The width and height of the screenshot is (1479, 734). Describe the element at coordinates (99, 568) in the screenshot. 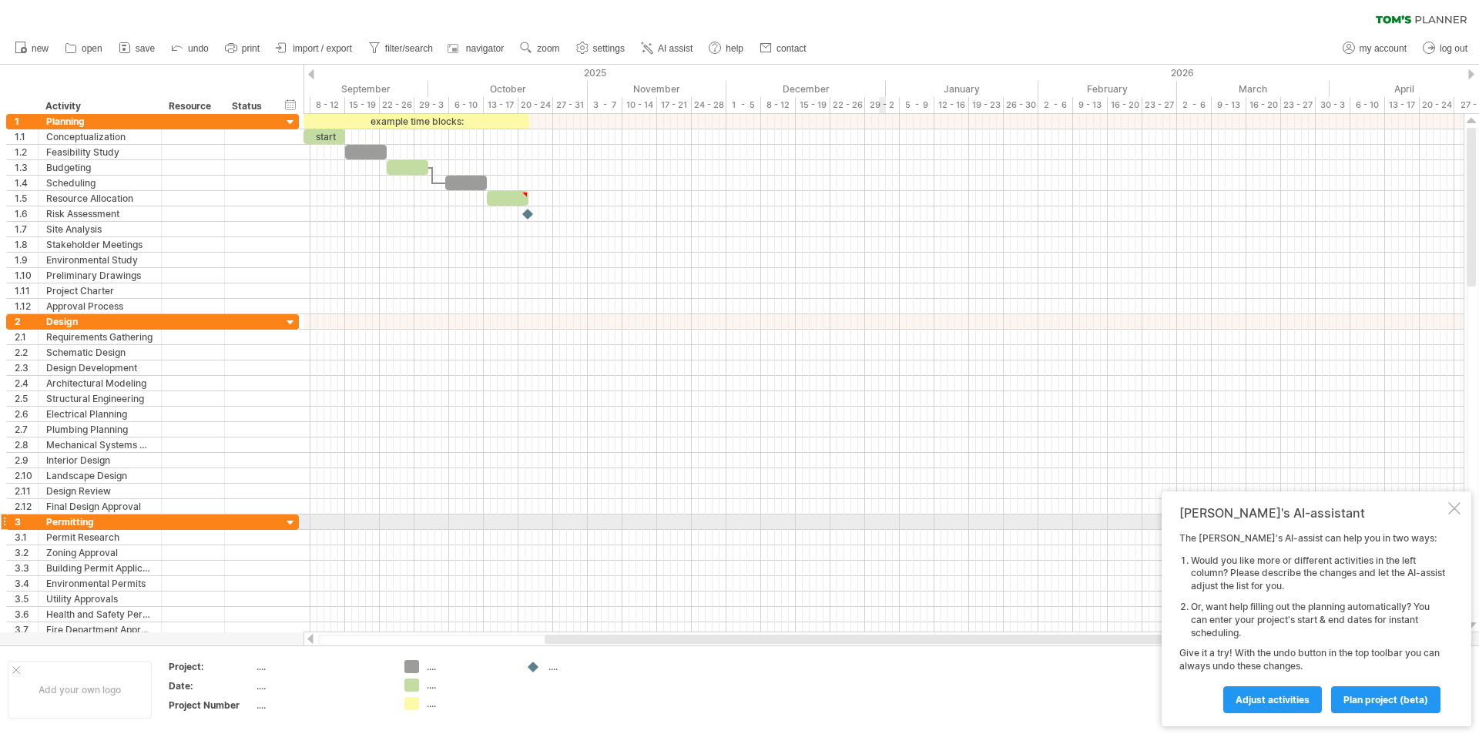

I see `div: Building Permit Application` at that location.